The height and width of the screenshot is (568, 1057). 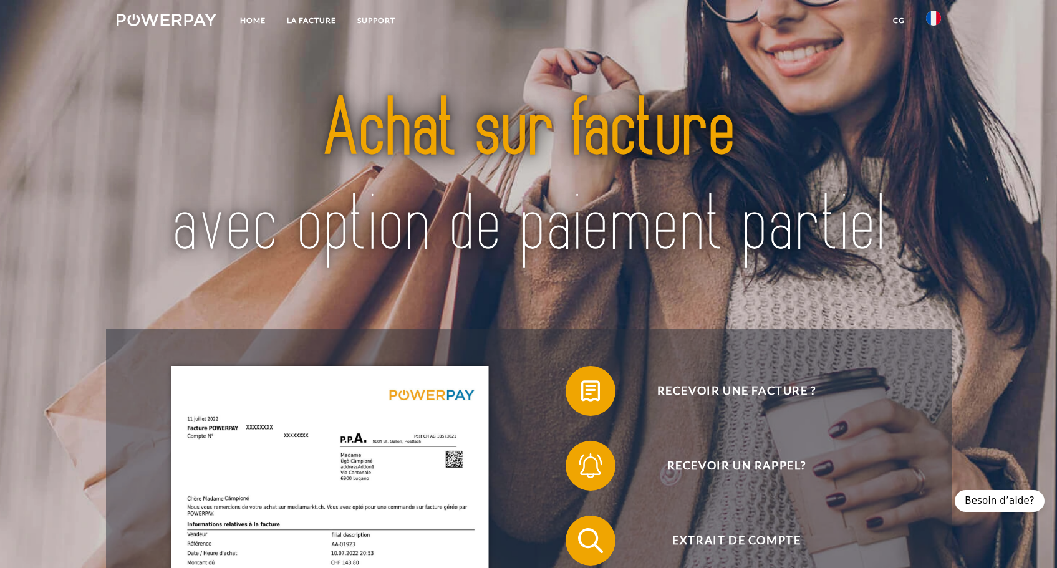 What do you see at coordinates (252, 21) in the screenshot?
I see `a: Home` at bounding box center [252, 21].